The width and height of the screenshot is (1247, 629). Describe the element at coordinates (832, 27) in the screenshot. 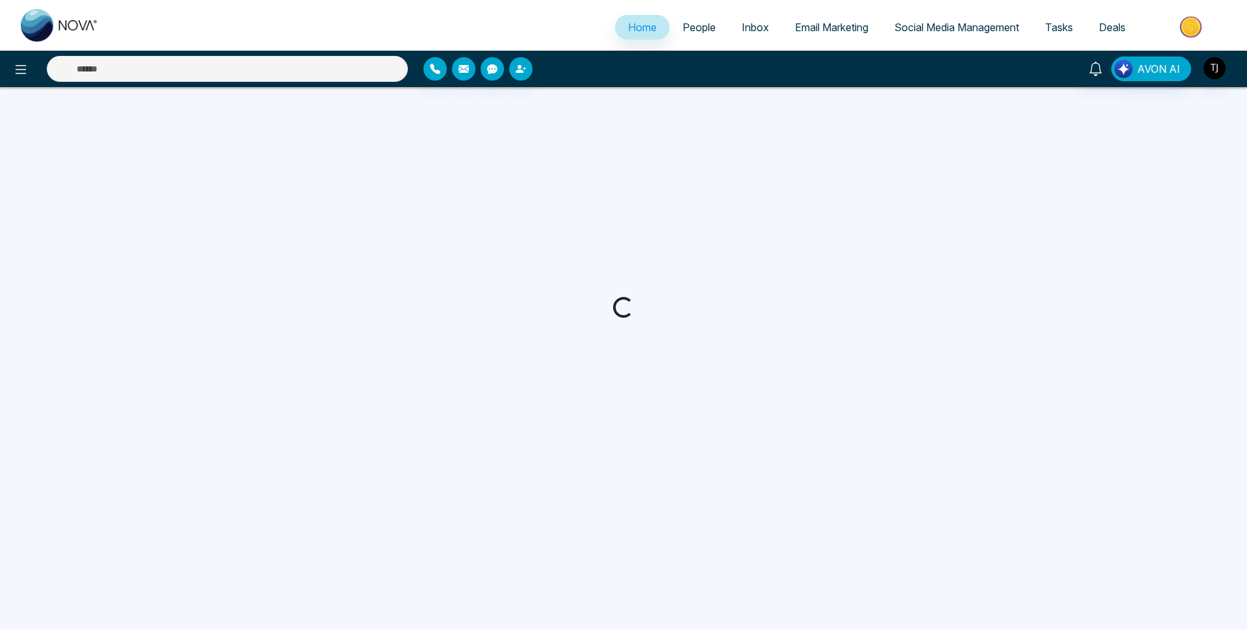

I see `a: Email Marketing` at that location.